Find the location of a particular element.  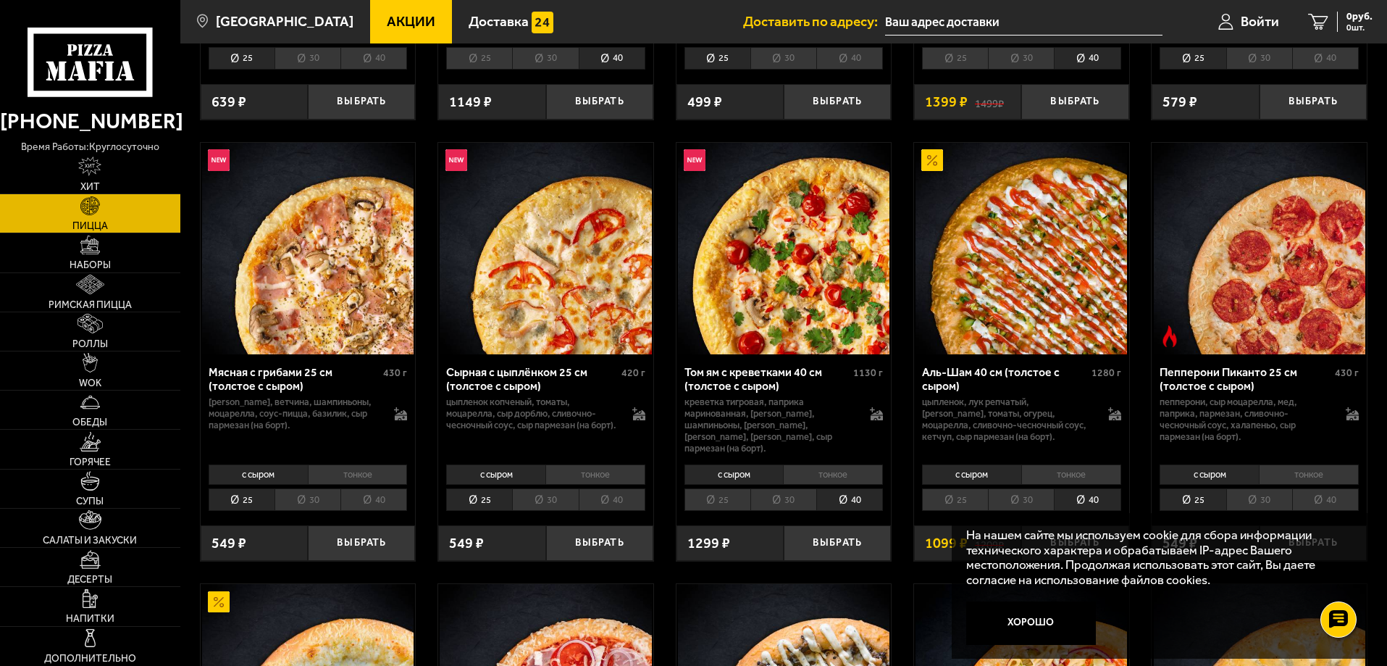

img: Том ям с креветками 40 см (толстое с сыром) is located at coordinates (784, 248).